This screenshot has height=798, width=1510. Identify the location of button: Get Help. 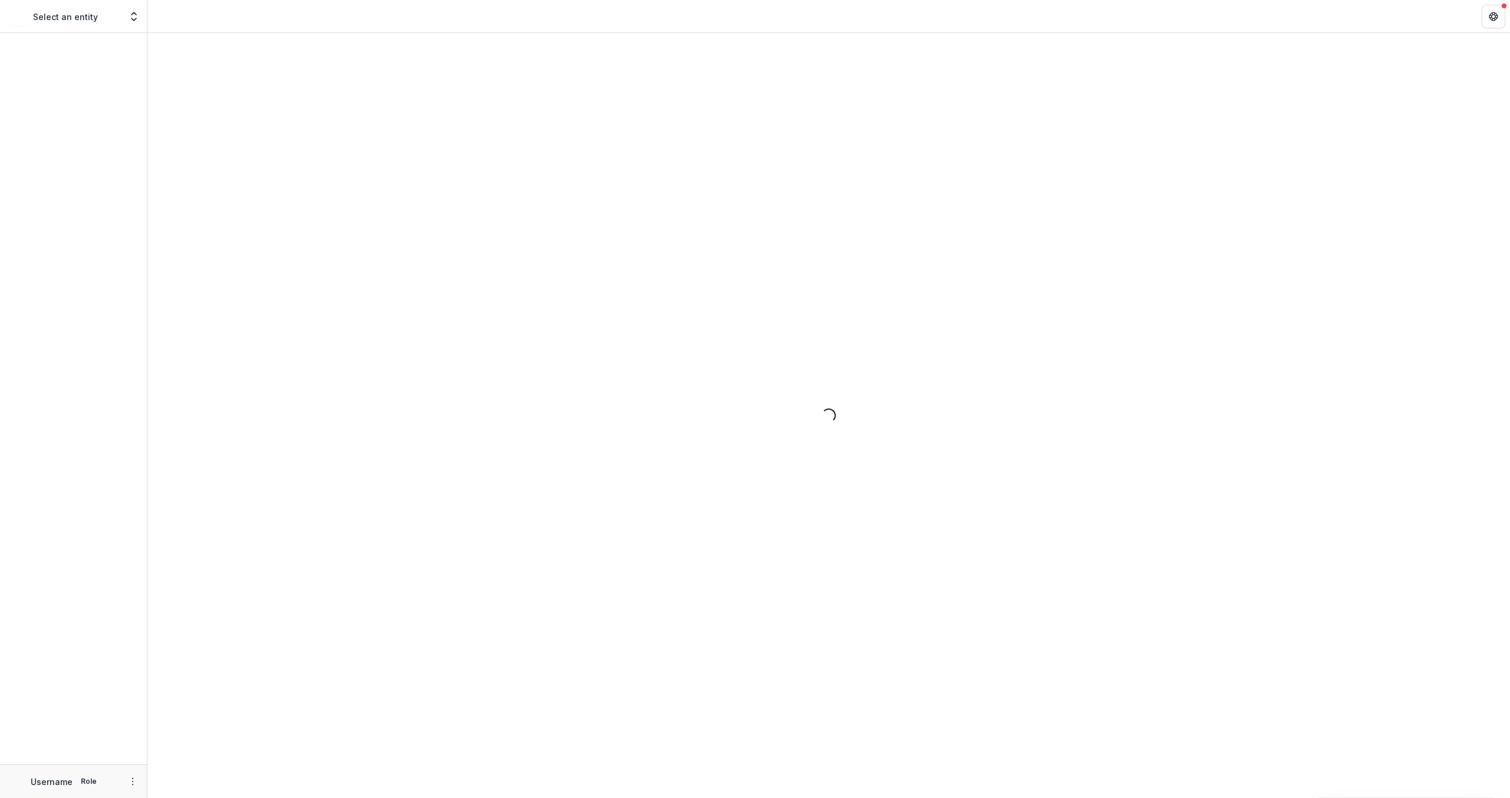
(1494, 17).